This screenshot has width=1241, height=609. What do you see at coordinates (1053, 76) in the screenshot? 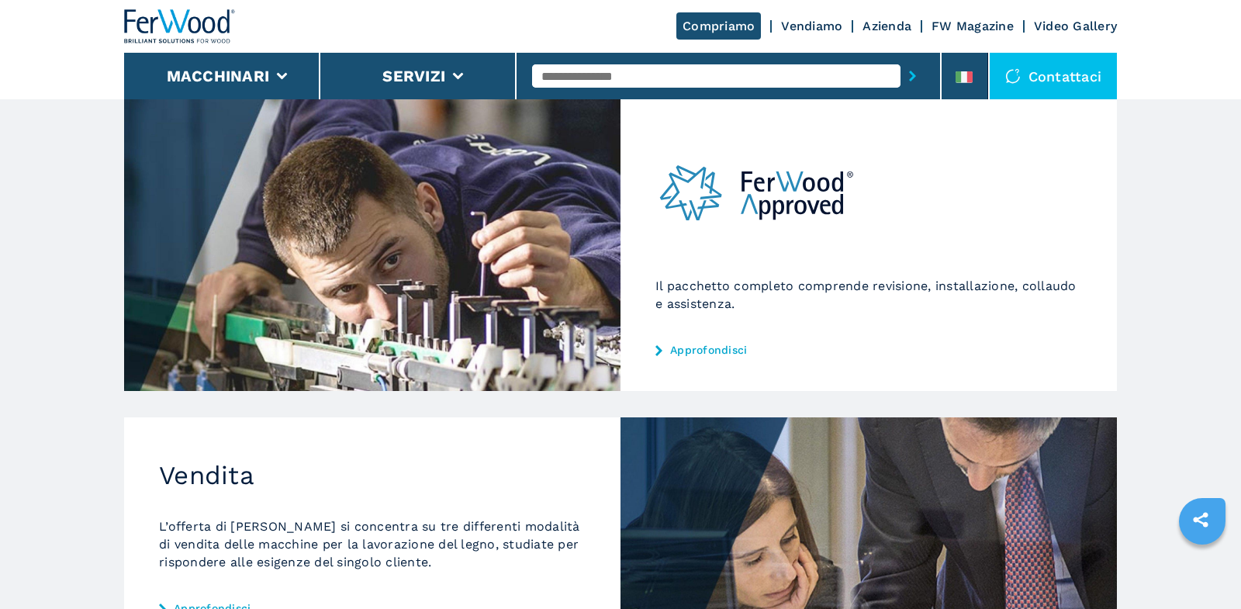
I see `div: Contattaci` at bounding box center [1053, 76].